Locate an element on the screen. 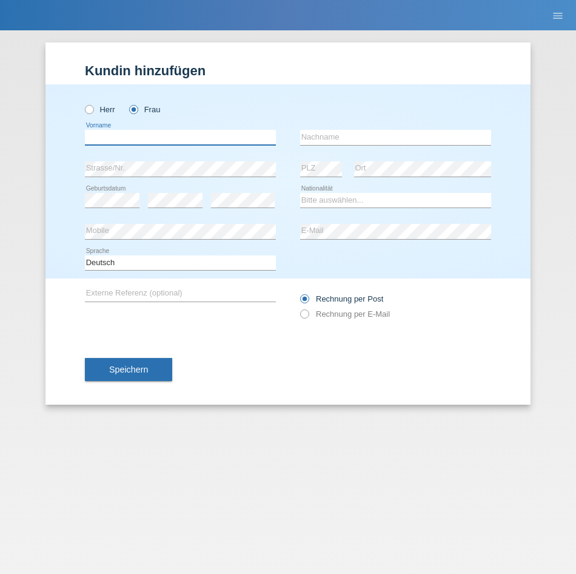  i: menu is located at coordinates (558, 16).